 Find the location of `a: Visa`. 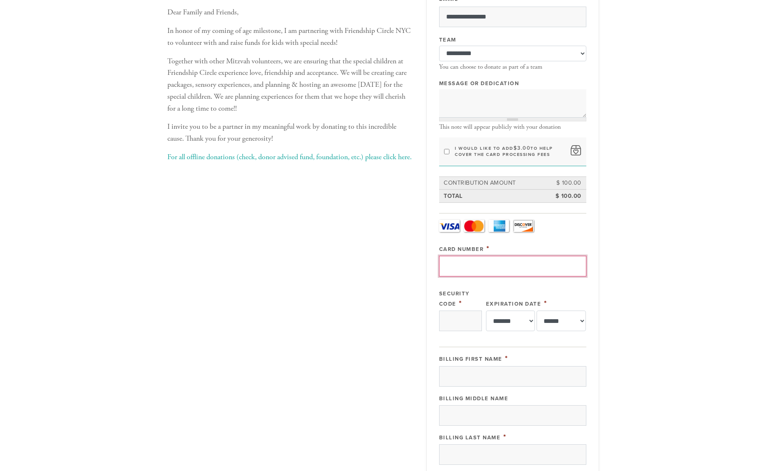

a: Visa is located at coordinates (449, 226).